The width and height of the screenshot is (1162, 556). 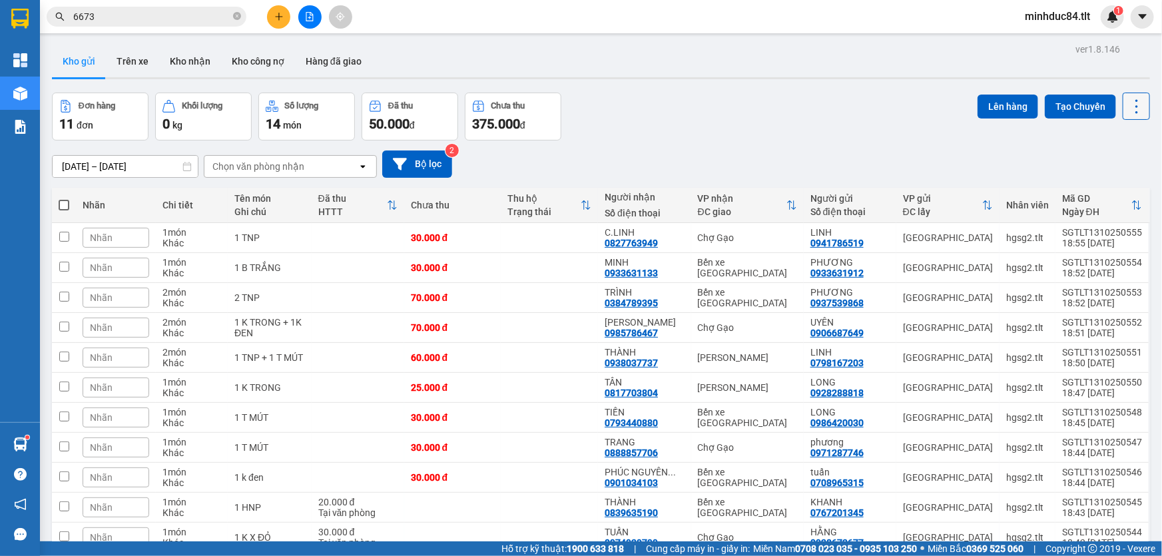 What do you see at coordinates (1097, 49) in the screenshot?
I see `div: ver 1.8.146` at bounding box center [1097, 49].